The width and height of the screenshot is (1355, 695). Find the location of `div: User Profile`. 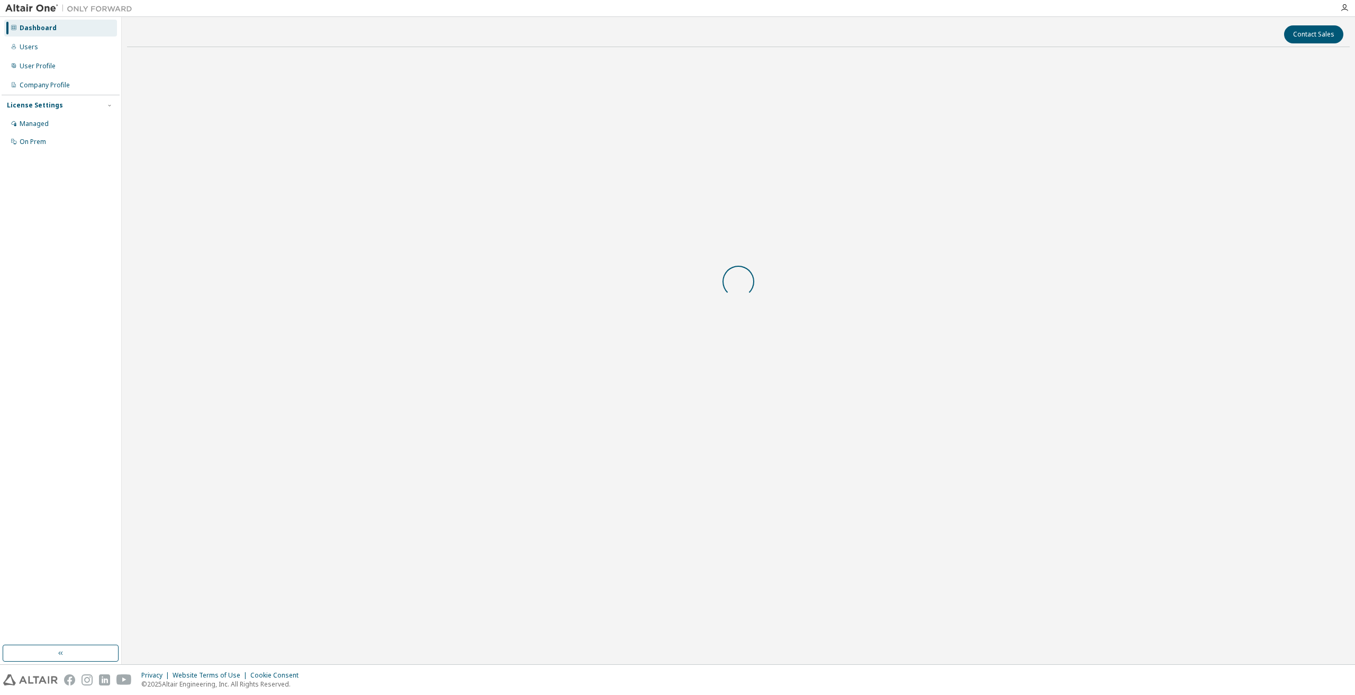

div: User Profile is located at coordinates (38, 66).